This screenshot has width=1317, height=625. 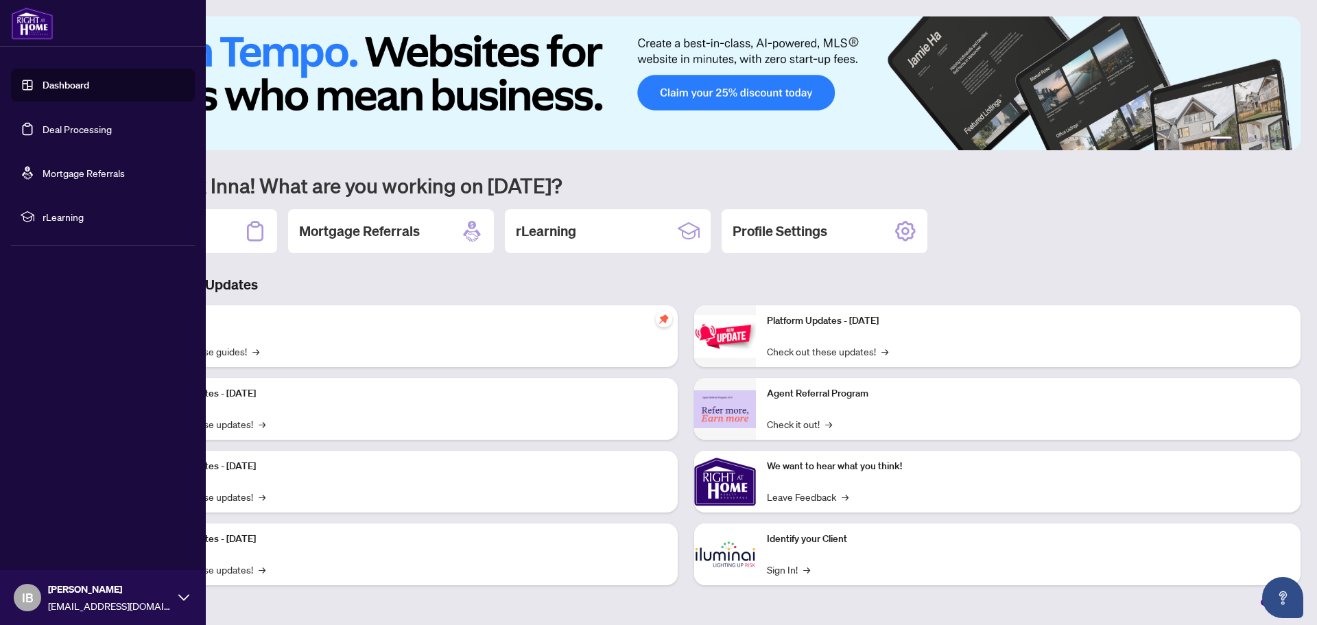 What do you see at coordinates (725, 554) in the screenshot?
I see `img: Identify your Client` at bounding box center [725, 554].